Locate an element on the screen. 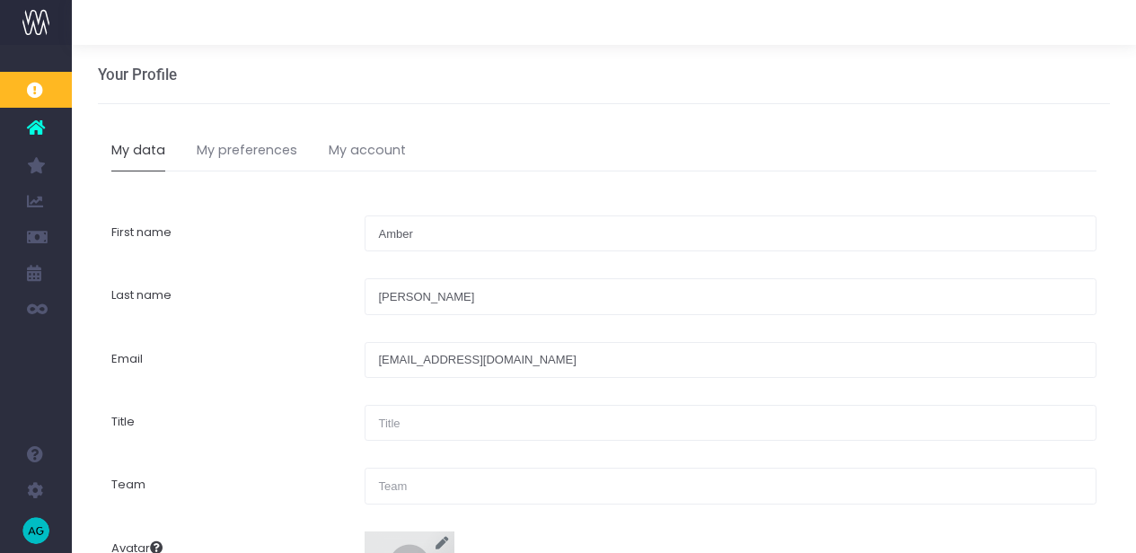 Image resolution: width=1136 pixels, height=553 pixels. a: My account is located at coordinates (367, 151).